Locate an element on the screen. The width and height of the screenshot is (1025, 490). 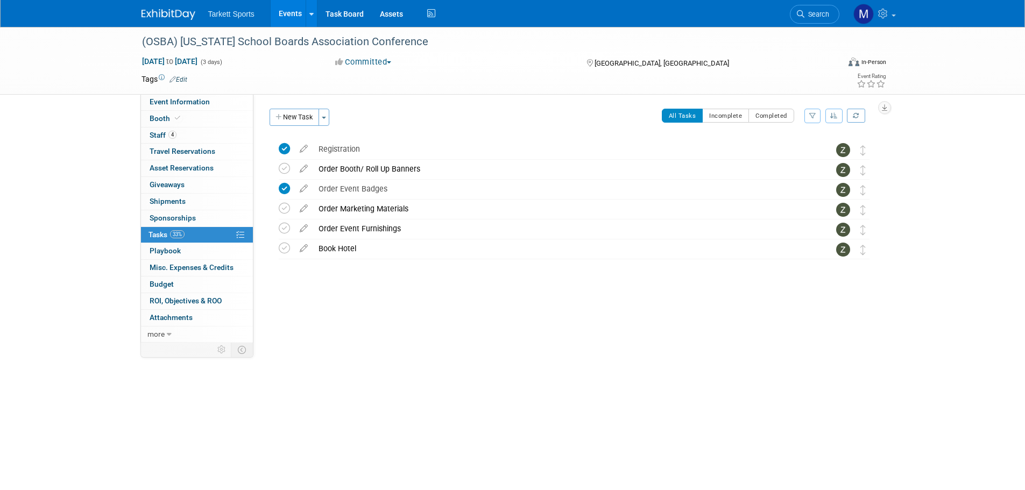
img: Mathieu Martel is located at coordinates (864, 14).